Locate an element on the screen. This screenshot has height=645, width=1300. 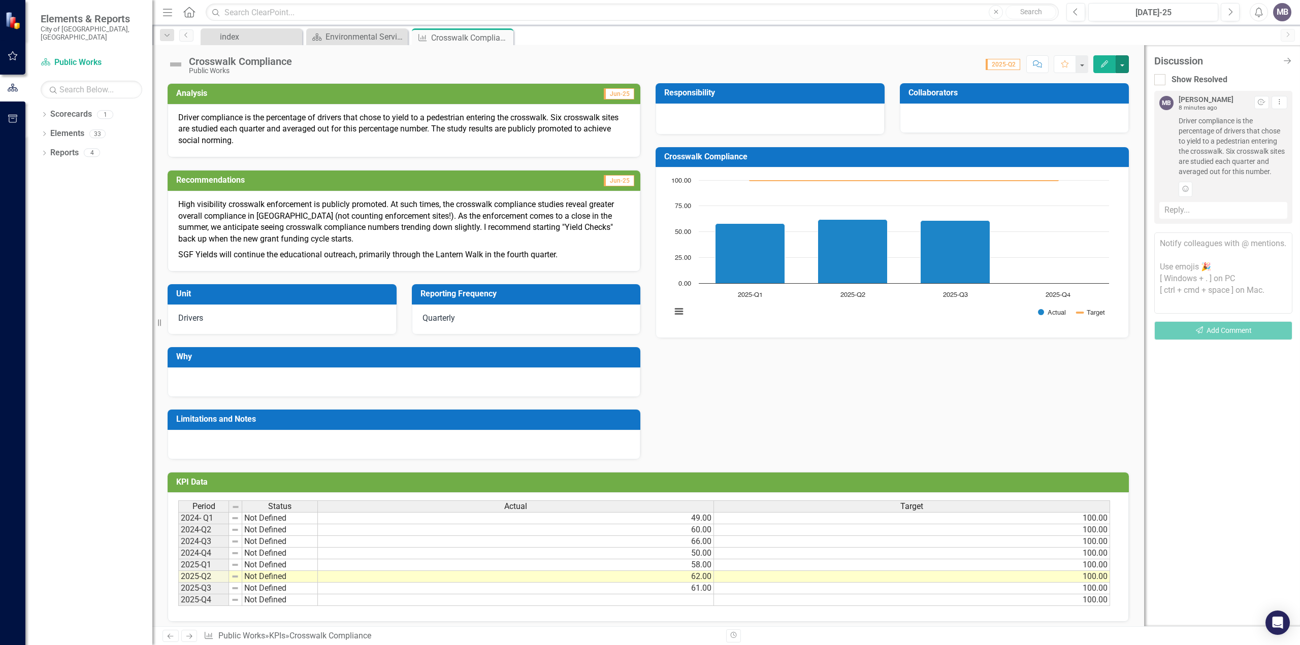
td: 2025-Q4 is located at coordinates (204, 600).